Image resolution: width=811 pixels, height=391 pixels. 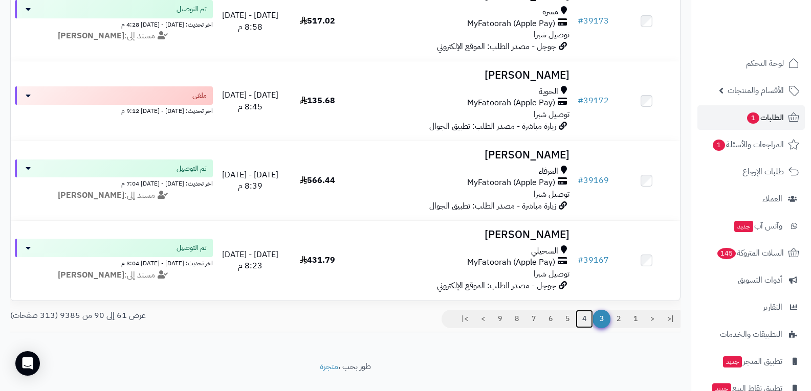 I want to click on img: logo-2.png, so click(x=771, y=34).